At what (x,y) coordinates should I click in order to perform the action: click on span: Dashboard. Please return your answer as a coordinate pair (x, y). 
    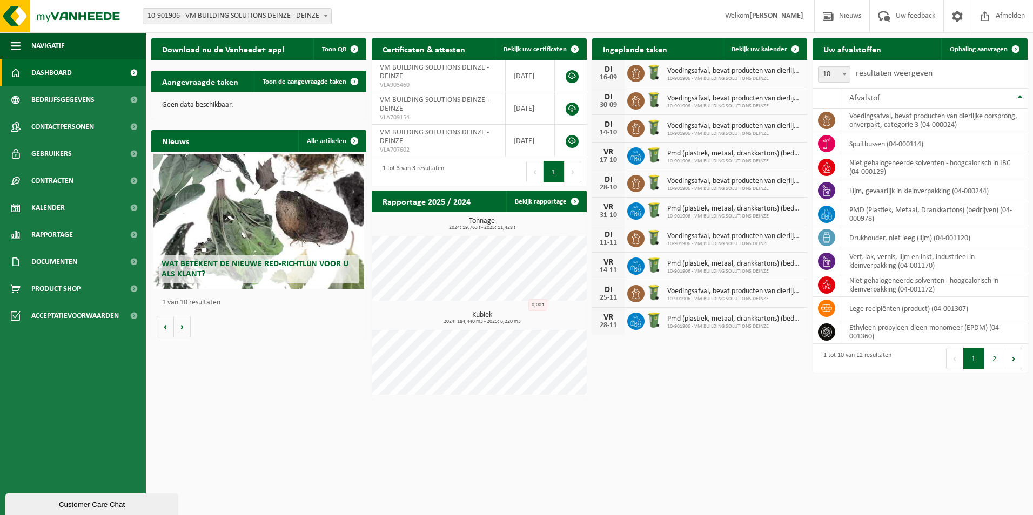
    Looking at the image, I should click on (51, 73).